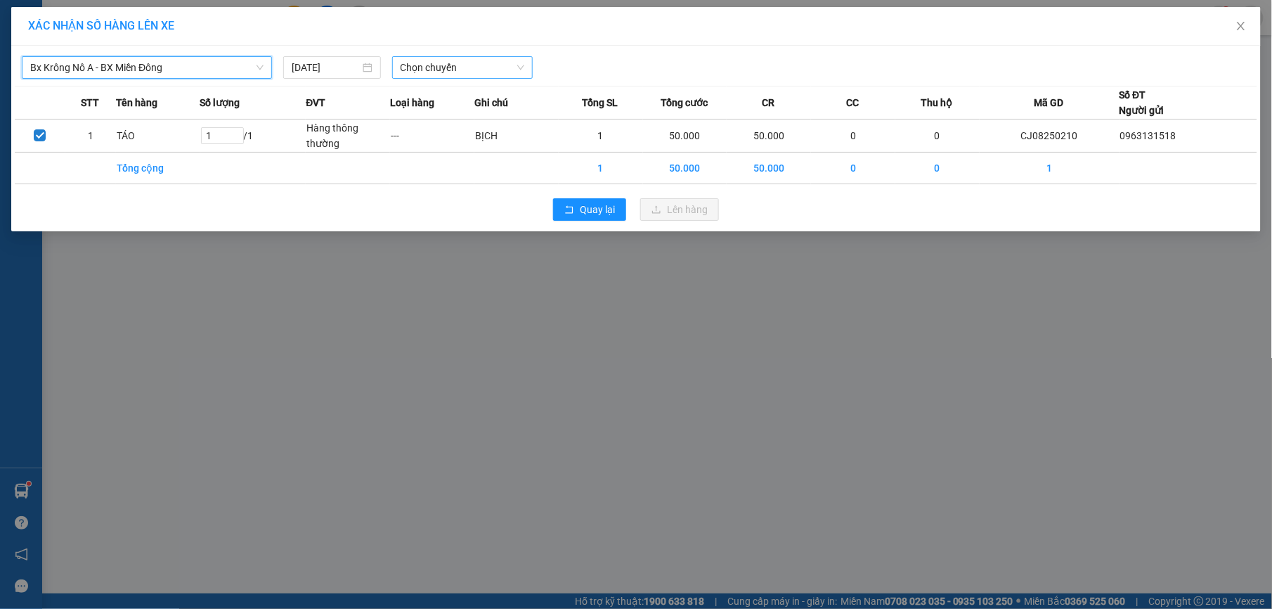 Image resolution: width=1272 pixels, height=609 pixels. Describe the element at coordinates (63, 102) in the screenshot. I see `span: PV Cư Jút` at that location.